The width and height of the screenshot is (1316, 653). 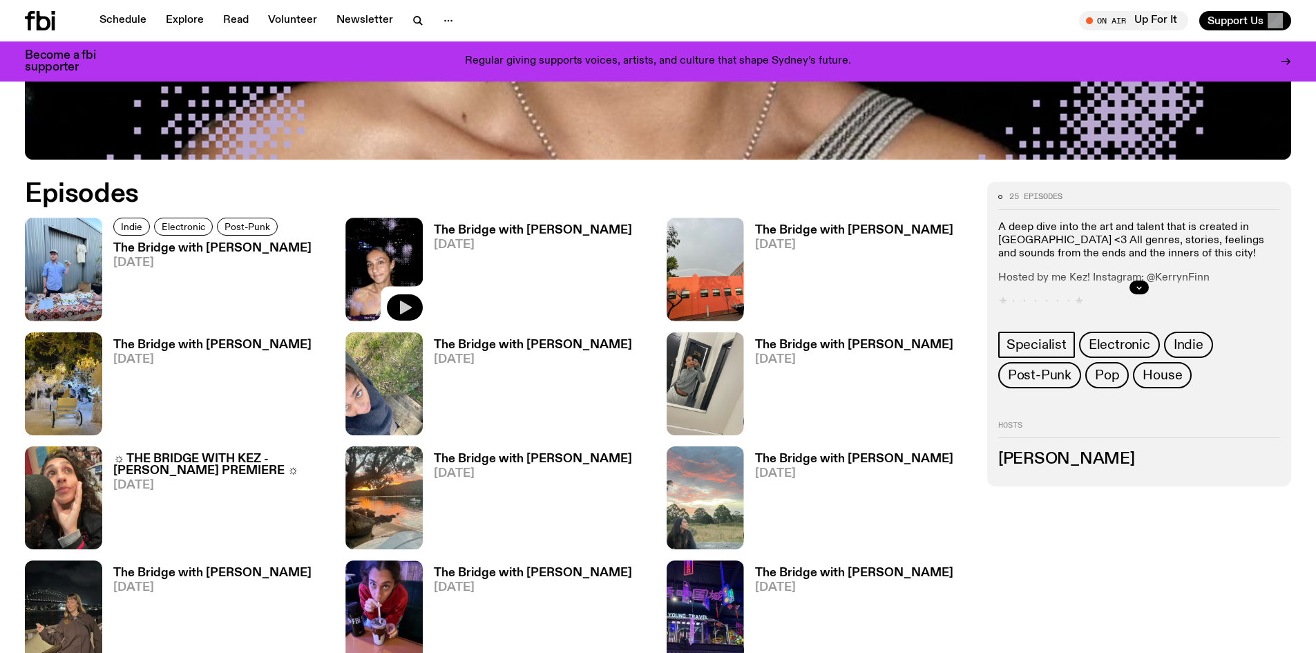 I want to click on a: Explore, so click(x=184, y=21).